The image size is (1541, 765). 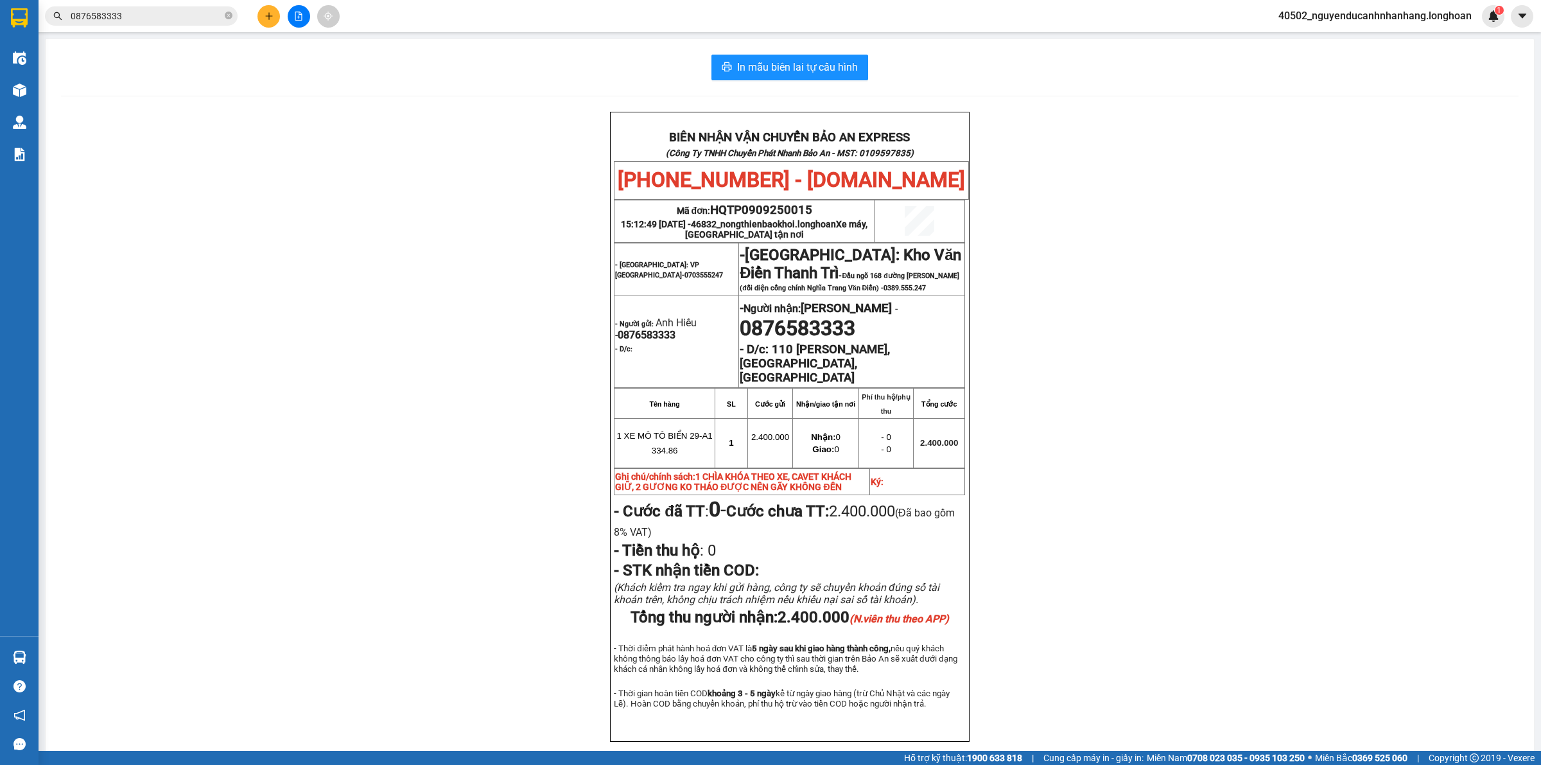 What do you see at coordinates (1375, 15) in the screenshot?
I see `span: 40502_nguyenducanhnhanhang.longhoan` at bounding box center [1375, 15].